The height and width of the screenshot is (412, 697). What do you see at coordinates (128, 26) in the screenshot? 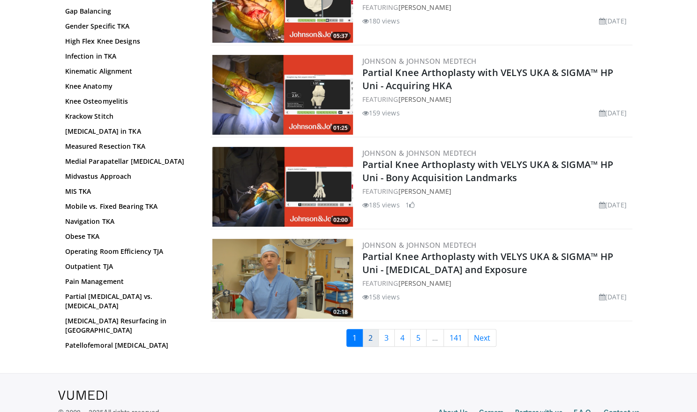
I see `a: Gender Specific TKA` at bounding box center [128, 26].